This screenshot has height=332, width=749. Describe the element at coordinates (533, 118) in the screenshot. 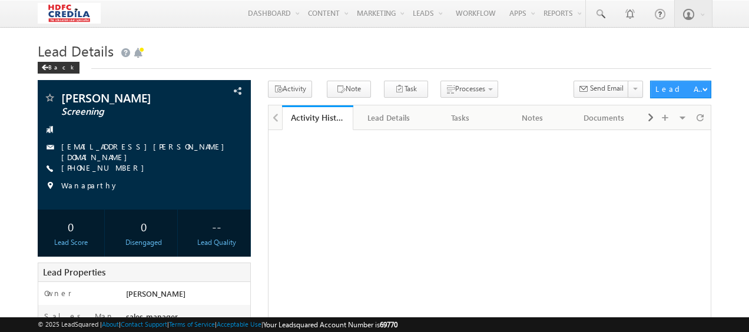

I see `a: Notes` at that location.